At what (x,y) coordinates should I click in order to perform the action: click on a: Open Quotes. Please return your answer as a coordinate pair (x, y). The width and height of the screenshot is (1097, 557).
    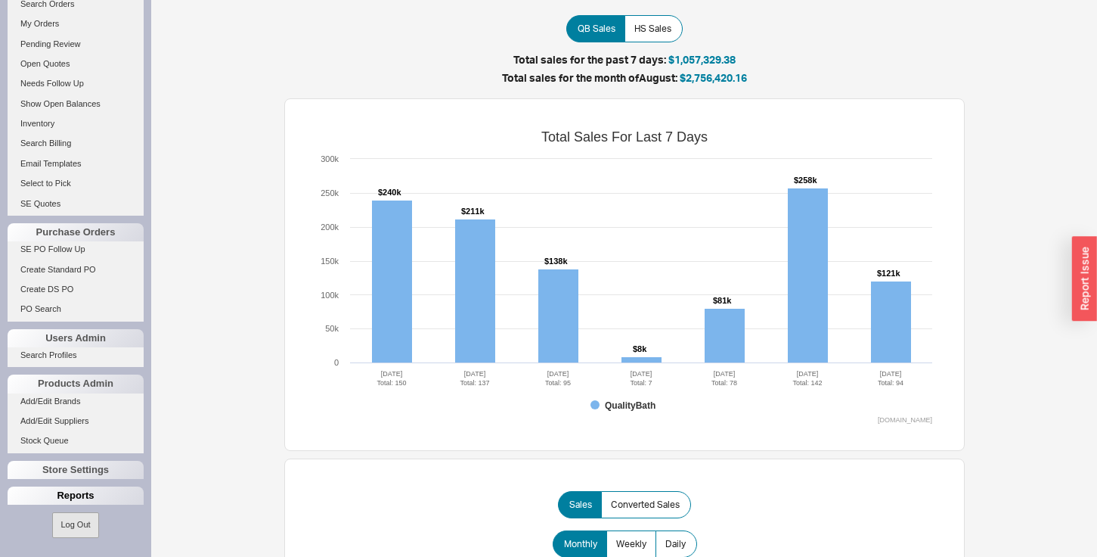
    Looking at the image, I should click on (76, 64).